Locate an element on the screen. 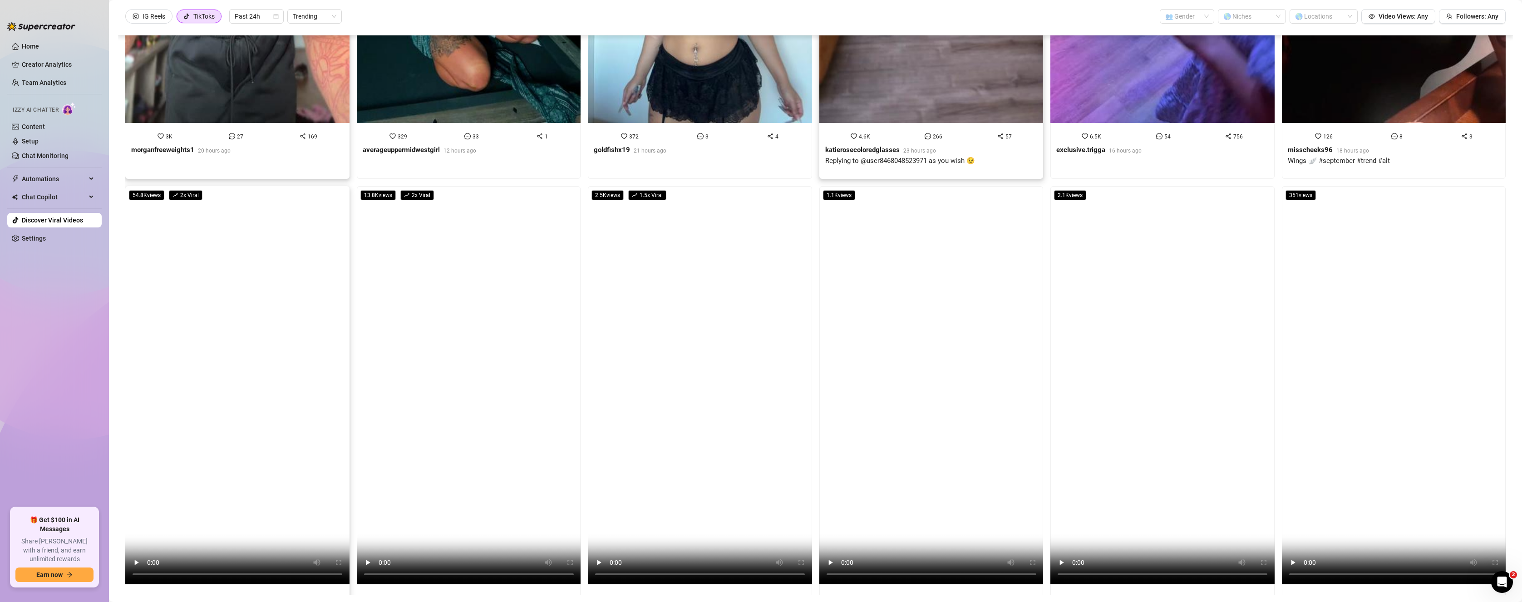 The width and height of the screenshot is (1522, 602). span: instagram is located at coordinates (136, 16).